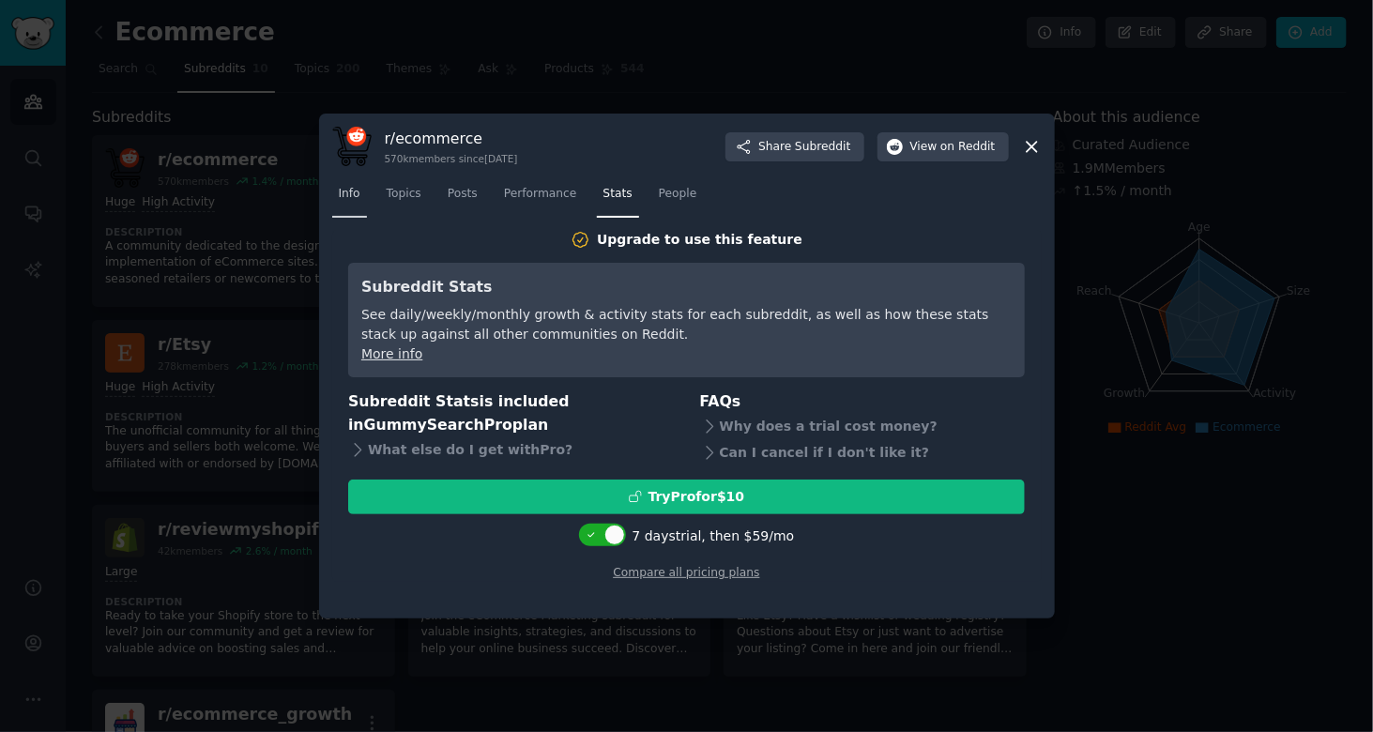 The height and width of the screenshot is (732, 1373). What do you see at coordinates (617, 198) in the screenshot?
I see `a: Stats` at bounding box center [617, 198].